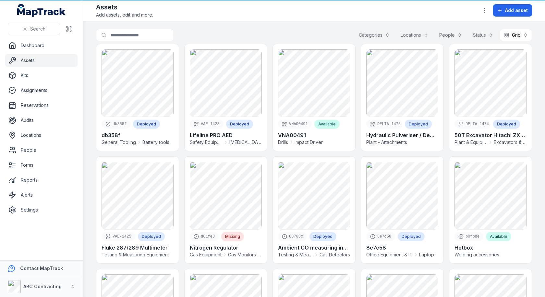 This screenshot has height=297, width=545. I want to click on a: People, so click(41, 150).